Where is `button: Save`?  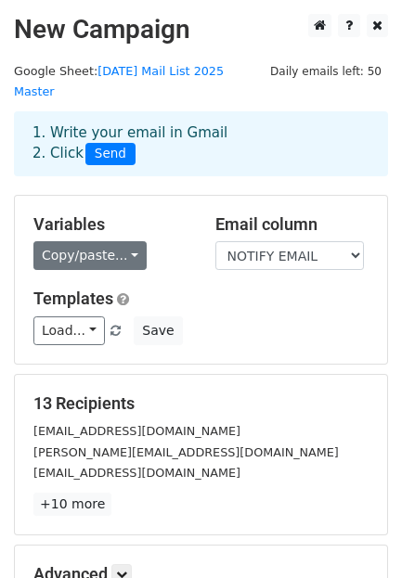 button: Save is located at coordinates (158, 330).